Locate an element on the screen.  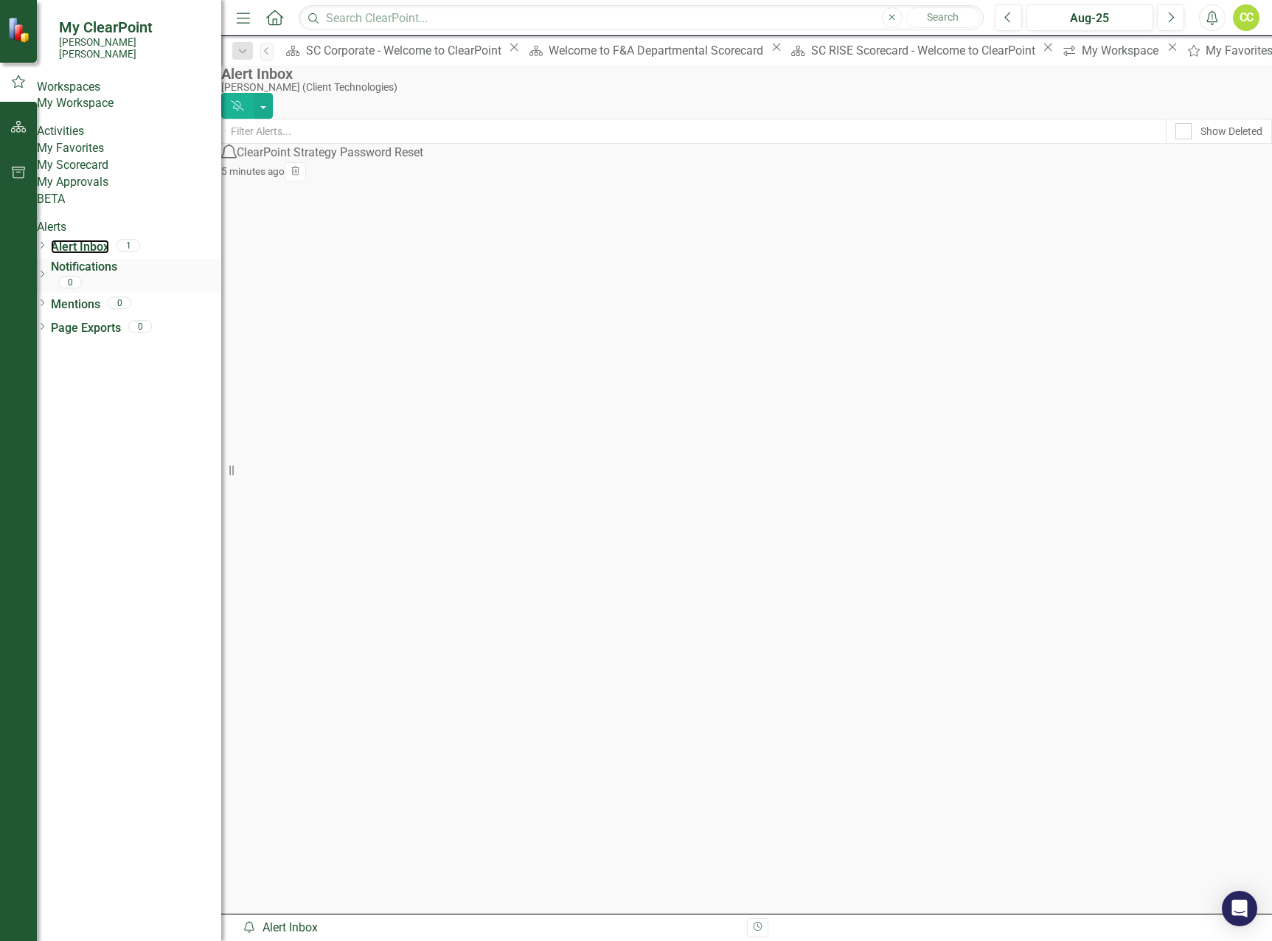
a: Welcome to F&A Departmental Scorecard is located at coordinates (645, 50).